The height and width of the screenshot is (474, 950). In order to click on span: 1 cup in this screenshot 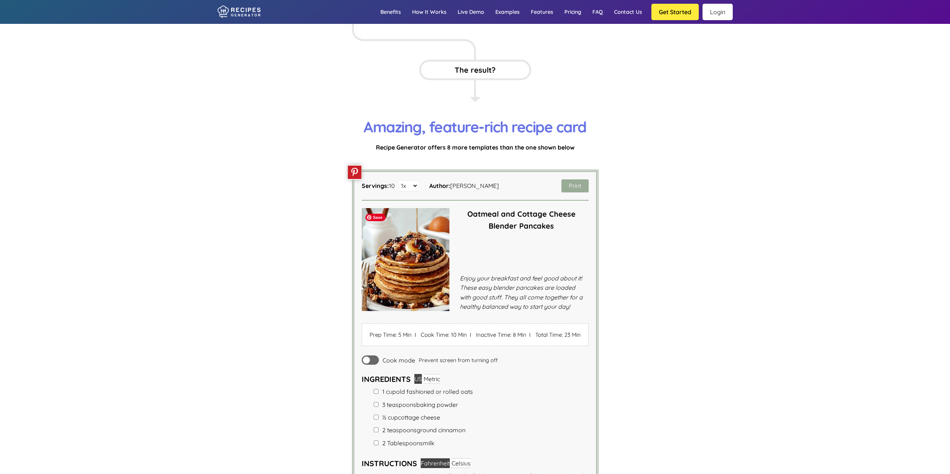, I will do `click(389, 392)`.